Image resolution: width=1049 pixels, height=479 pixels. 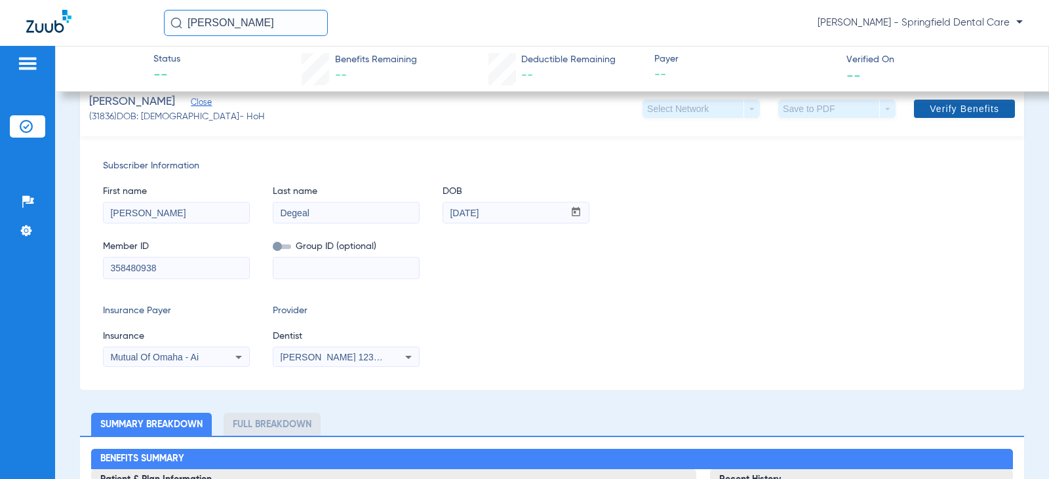 What do you see at coordinates (346, 192) in the screenshot?
I see `span: Last name` at bounding box center [346, 192].